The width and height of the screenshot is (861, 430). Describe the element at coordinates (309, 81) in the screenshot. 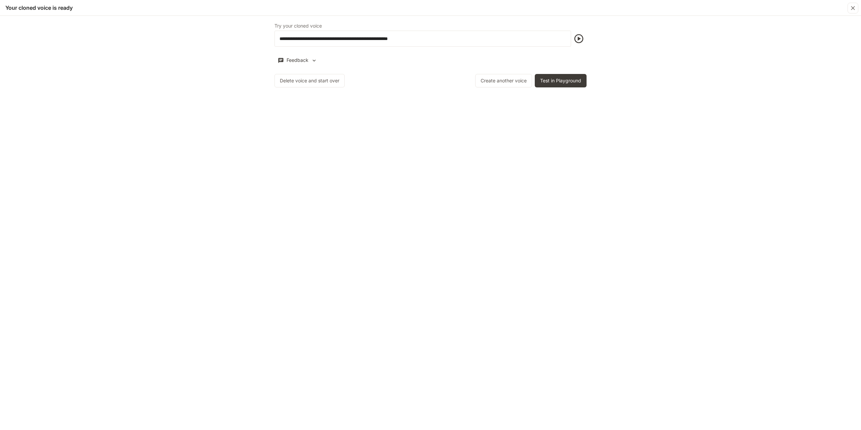

I see `button: Delete voice and start over` at that location.